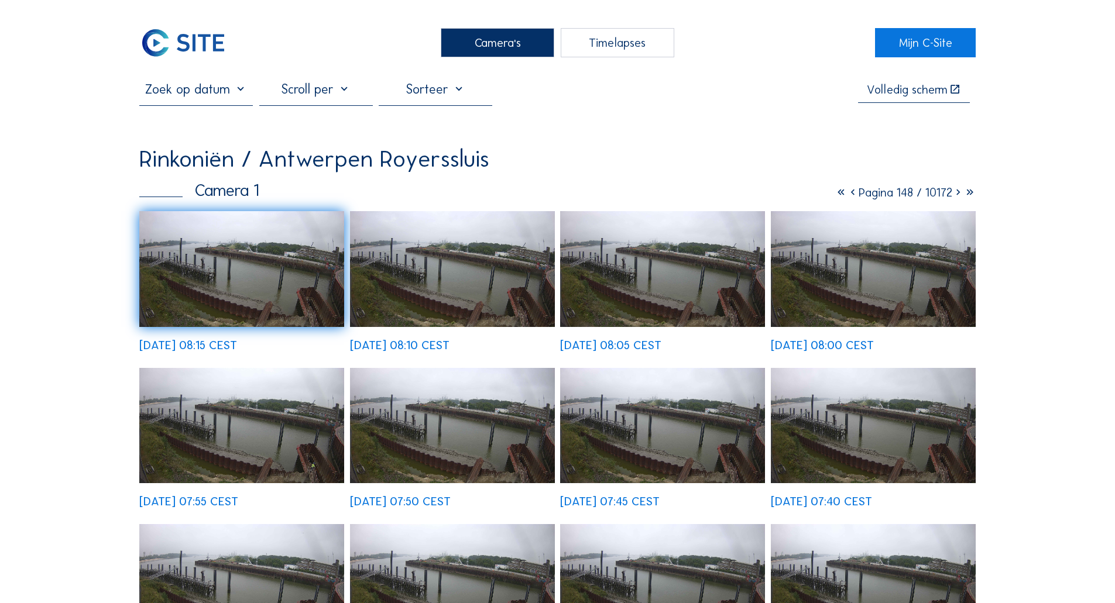  I want to click on span: Pagina 148 / 10172, so click(905, 193).